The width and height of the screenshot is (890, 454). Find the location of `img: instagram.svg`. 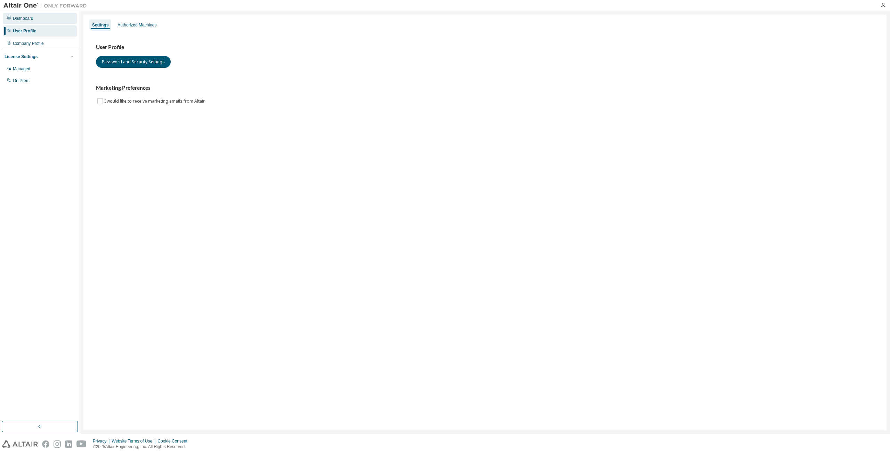

img: instagram.svg is located at coordinates (57, 444).